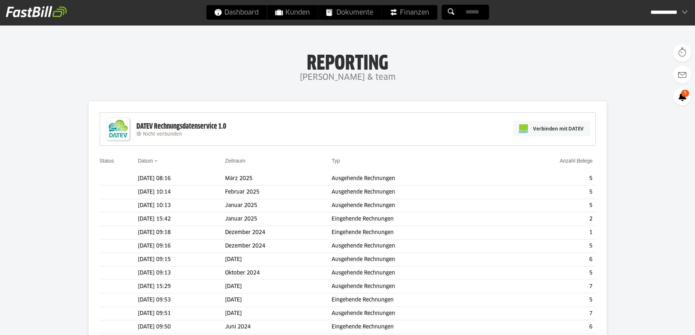 The height and width of the screenshot is (335, 695). What do you see at coordinates (236, 12) in the screenshot?
I see `a: Dashboard` at bounding box center [236, 12].